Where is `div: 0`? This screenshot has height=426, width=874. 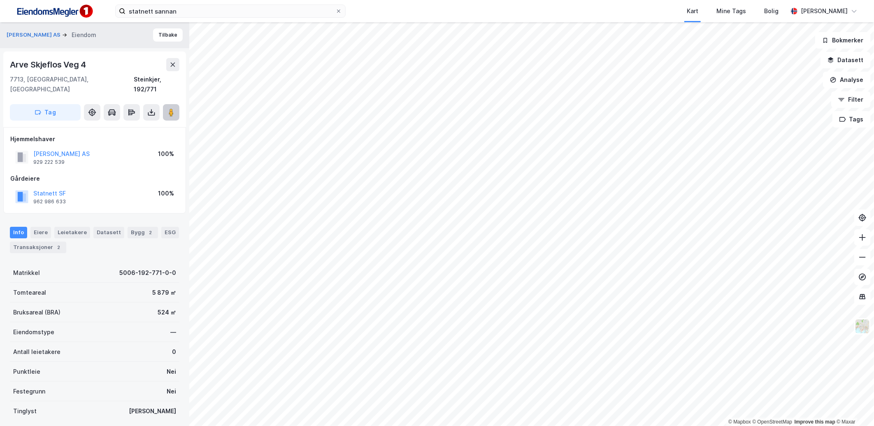 div: 0 is located at coordinates (174, 352).